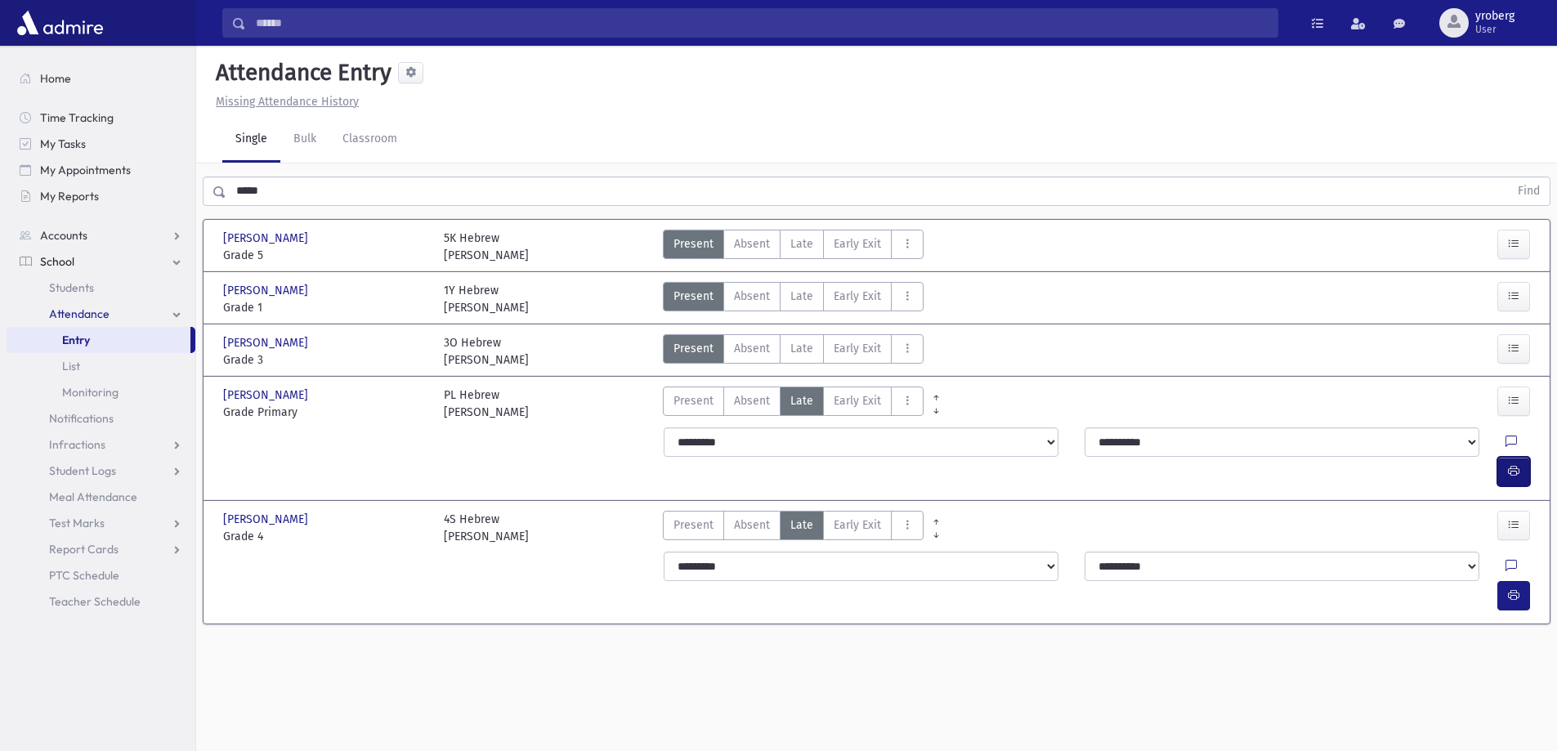  Describe the element at coordinates (101, 523) in the screenshot. I see `a: Test Marks` at that location.